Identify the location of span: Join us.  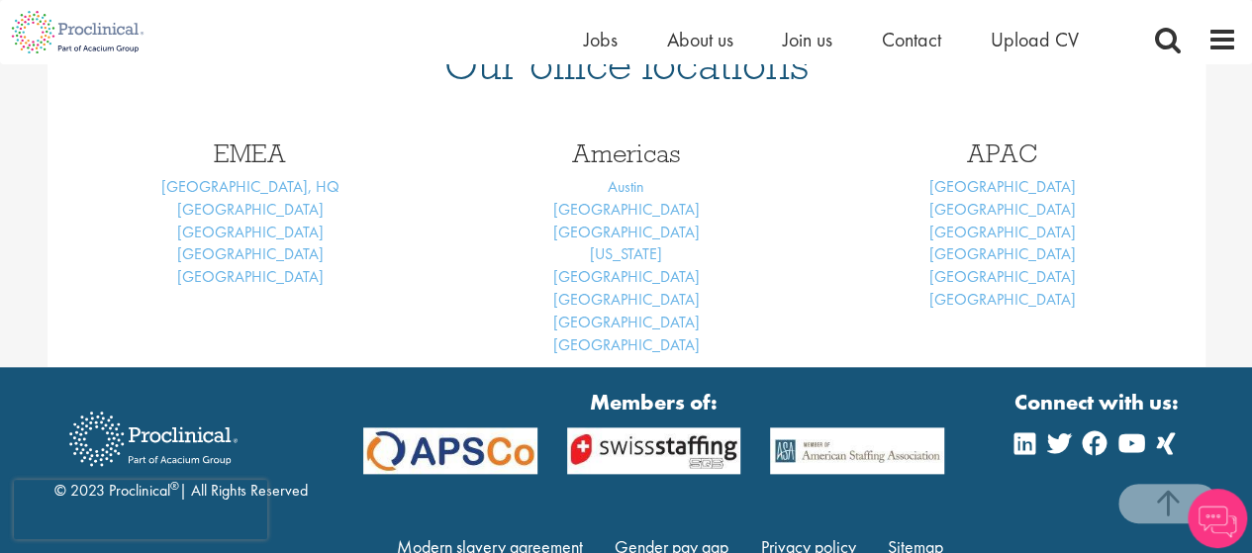
(807, 40).